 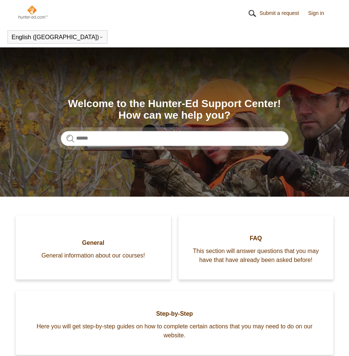 What do you see at coordinates (93, 255) in the screenshot?
I see `span: General information about our courses!` at bounding box center [93, 255].